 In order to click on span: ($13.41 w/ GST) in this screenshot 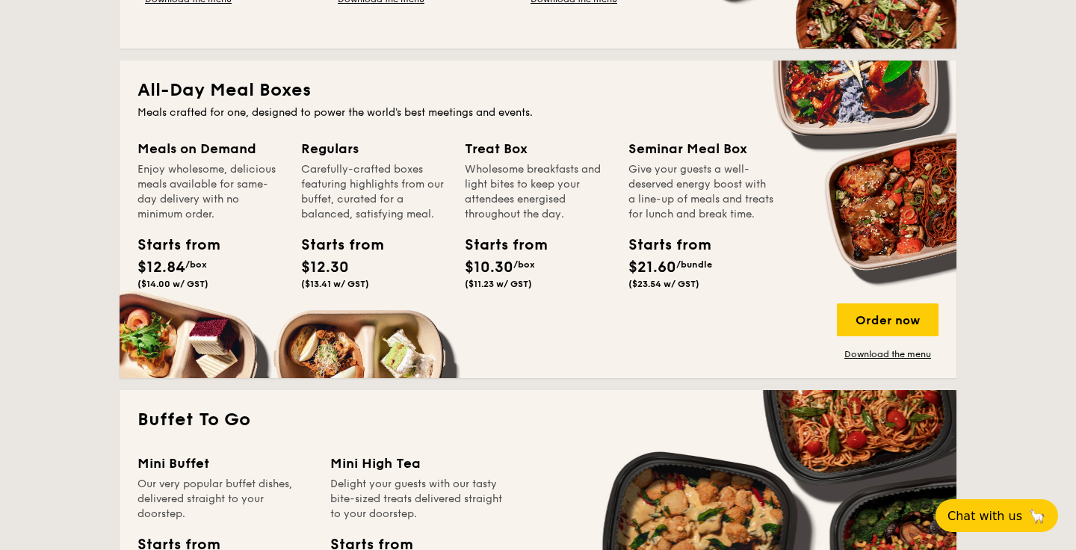, I will do `click(335, 284)`.